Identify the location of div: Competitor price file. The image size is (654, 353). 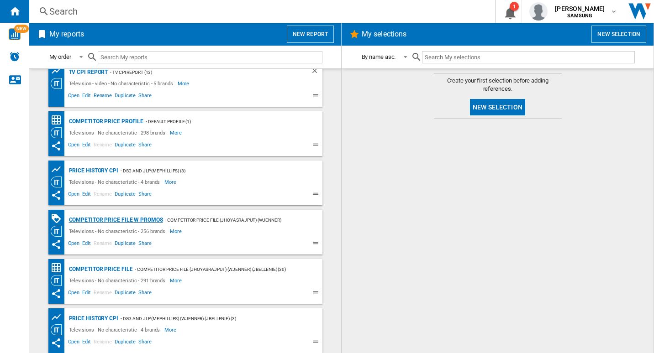
(100, 269).